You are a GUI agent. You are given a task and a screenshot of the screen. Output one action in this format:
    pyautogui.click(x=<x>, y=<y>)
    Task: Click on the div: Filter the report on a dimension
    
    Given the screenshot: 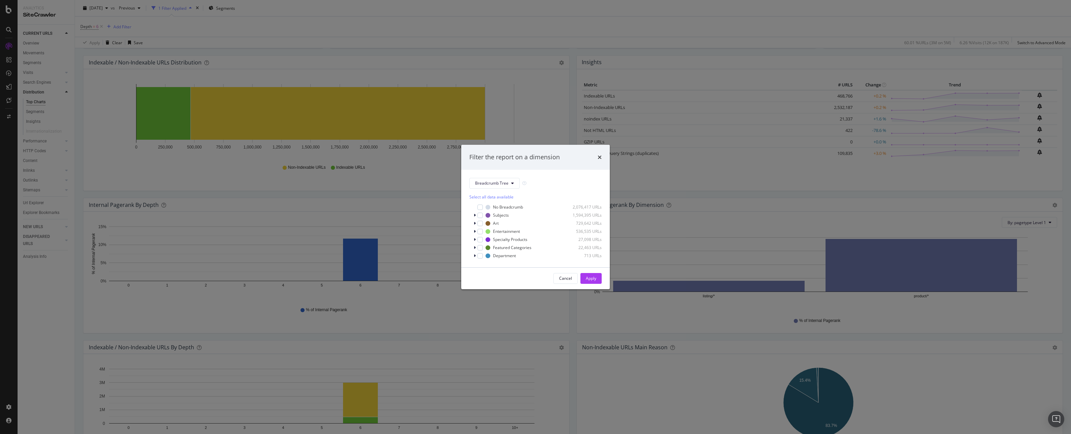 What is the action you would take?
    pyautogui.click(x=515, y=157)
    